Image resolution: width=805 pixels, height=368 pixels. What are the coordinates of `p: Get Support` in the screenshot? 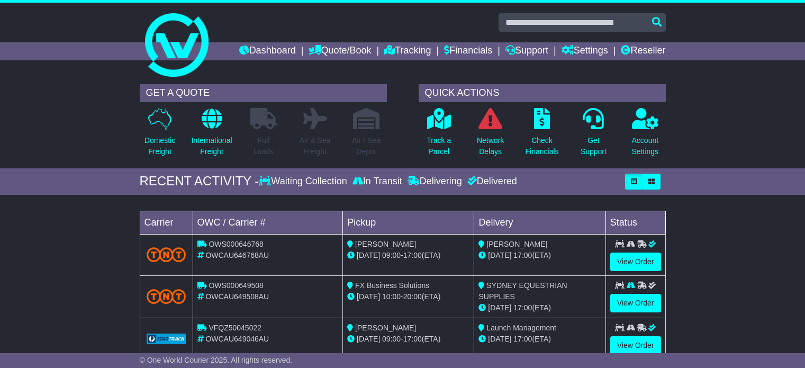 It's located at (593, 146).